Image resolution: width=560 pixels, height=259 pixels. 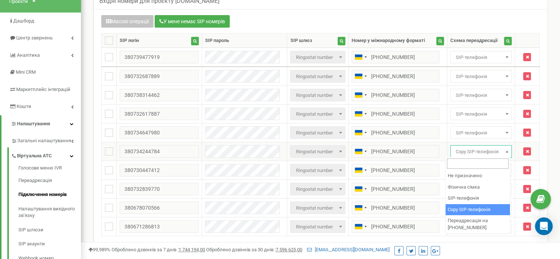 I want to click on a: Загальні налаштування, so click(x=46, y=139).